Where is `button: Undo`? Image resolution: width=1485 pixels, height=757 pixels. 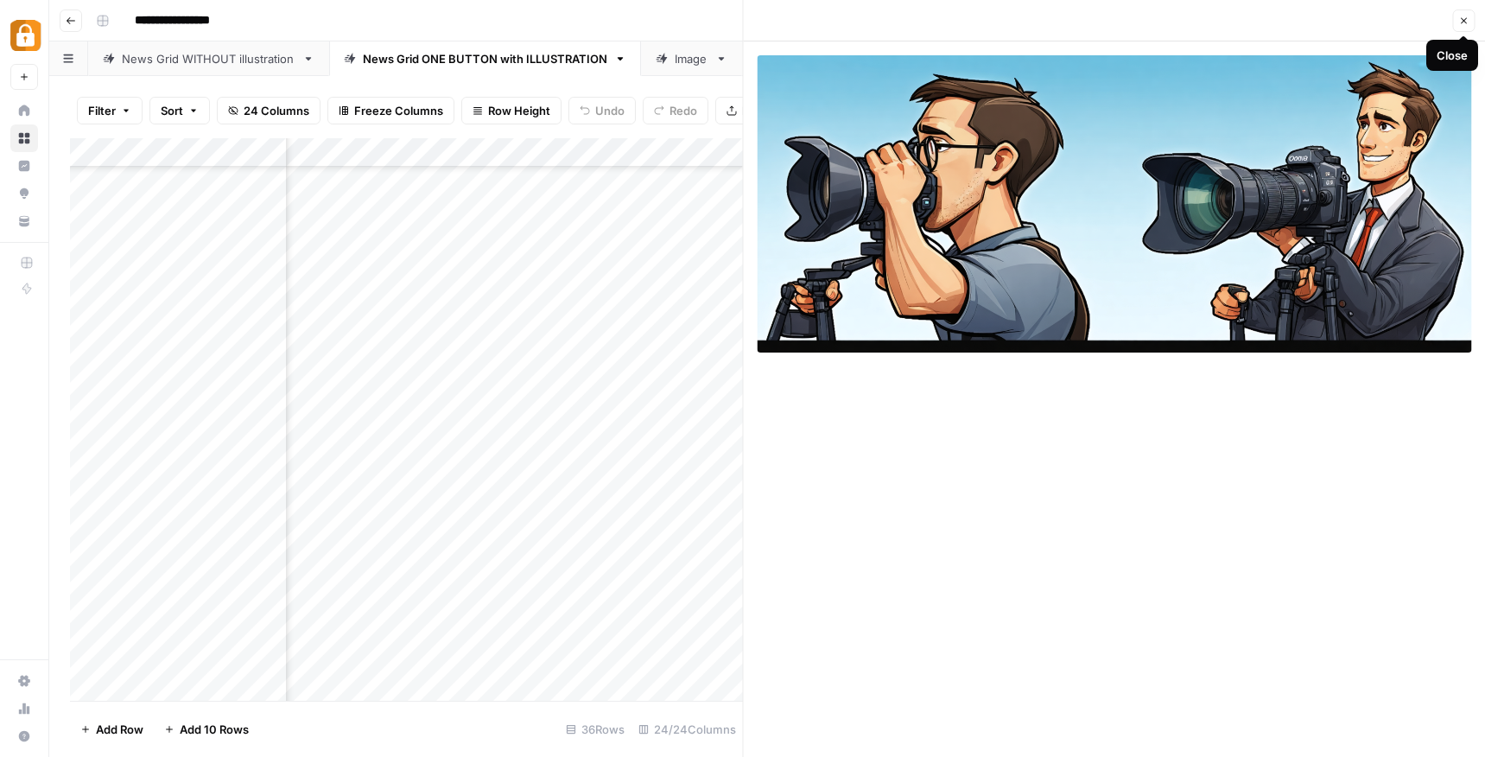
button: Undo is located at coordinates (602, 111).